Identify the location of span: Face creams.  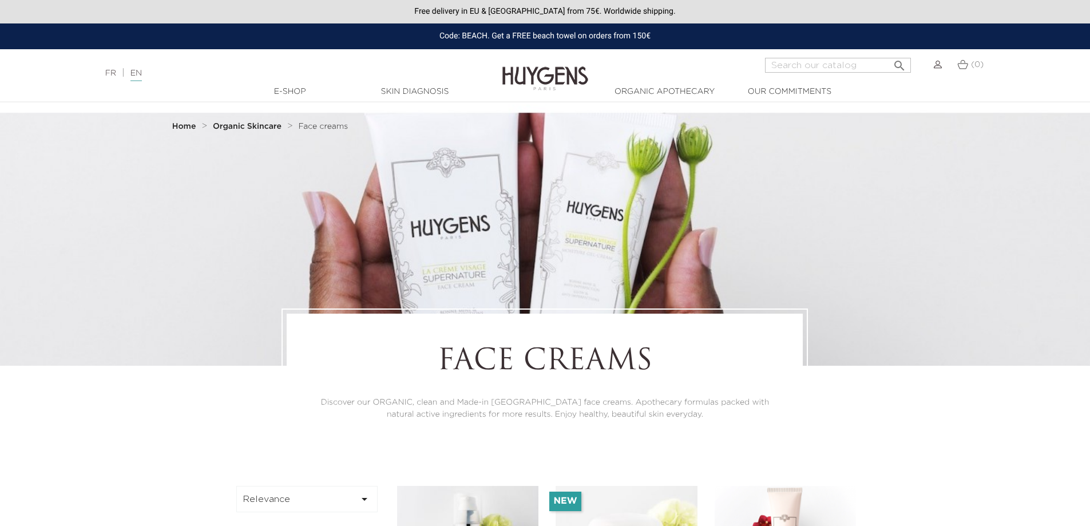
(323, 126).